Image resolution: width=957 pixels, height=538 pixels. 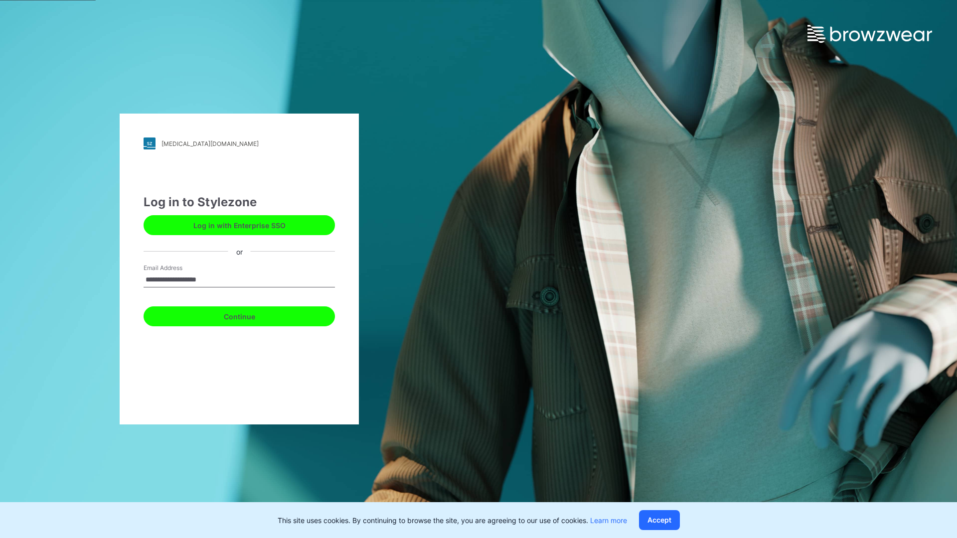 What do you see at coordinates (239, 225) in the screenshot?
I see `button: Log in with Enterprise SSO` at bounding box center [239, 225].